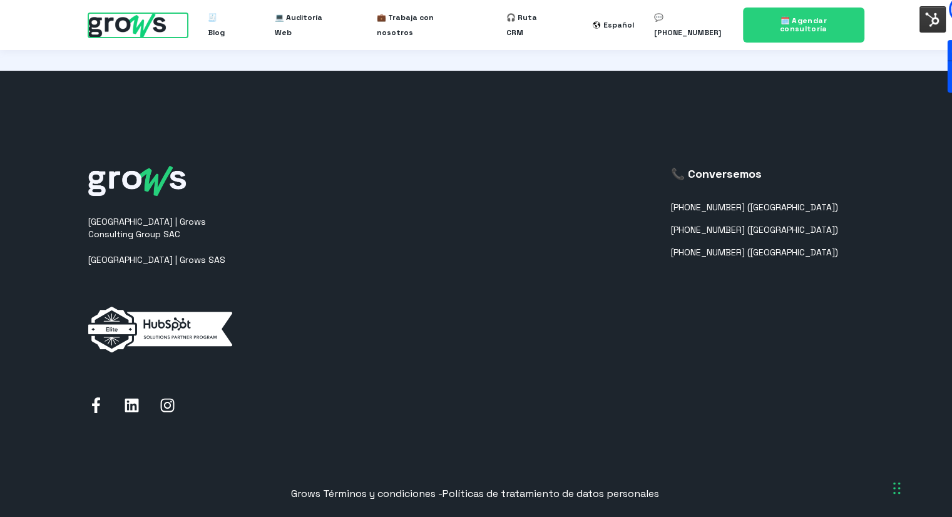  I want to click on span: Políticas de tratamiento de datos personales, so click(551, 493).